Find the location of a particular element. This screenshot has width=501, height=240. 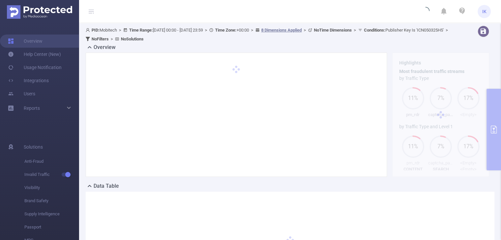

b: Time Range: is located at coordinates (141, 30).